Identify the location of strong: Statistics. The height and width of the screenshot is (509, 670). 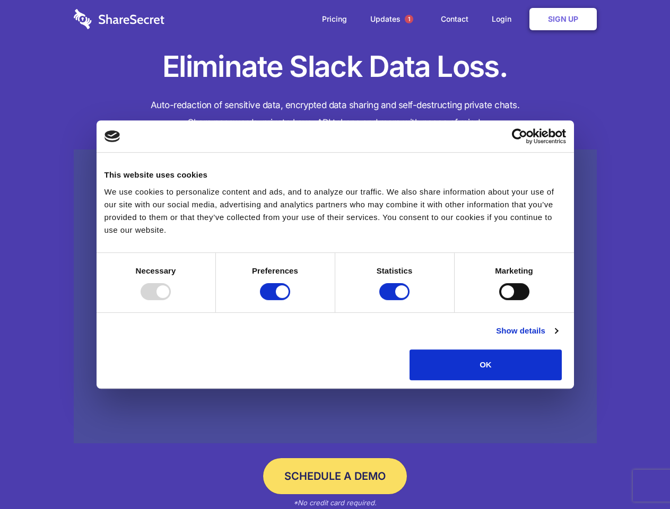
(395, 271).